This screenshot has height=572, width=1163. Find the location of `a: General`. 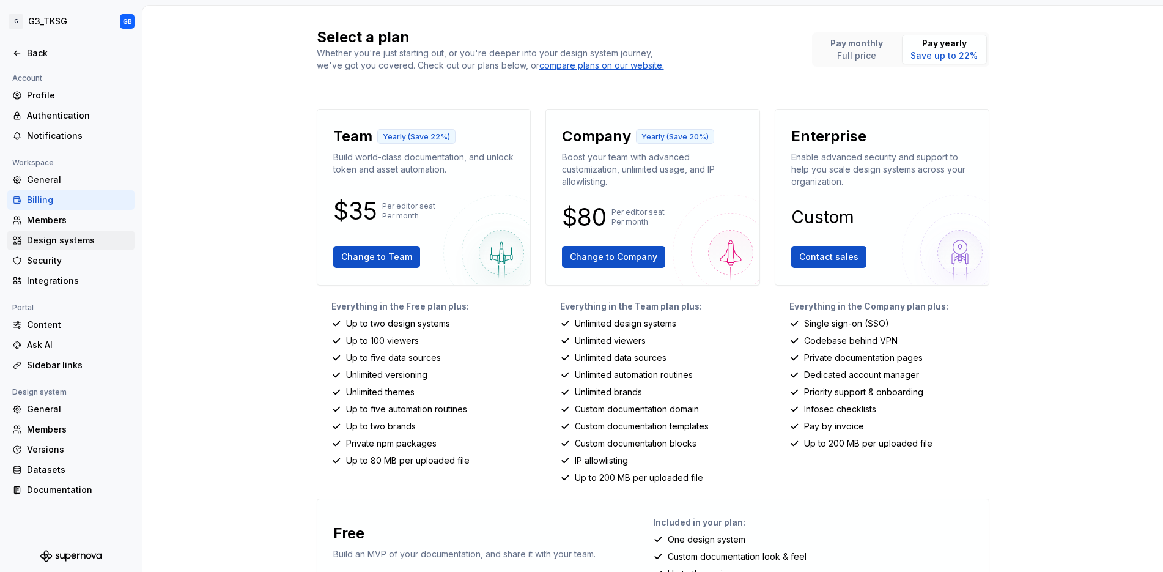

a: General is located at coordinates (71, 180).